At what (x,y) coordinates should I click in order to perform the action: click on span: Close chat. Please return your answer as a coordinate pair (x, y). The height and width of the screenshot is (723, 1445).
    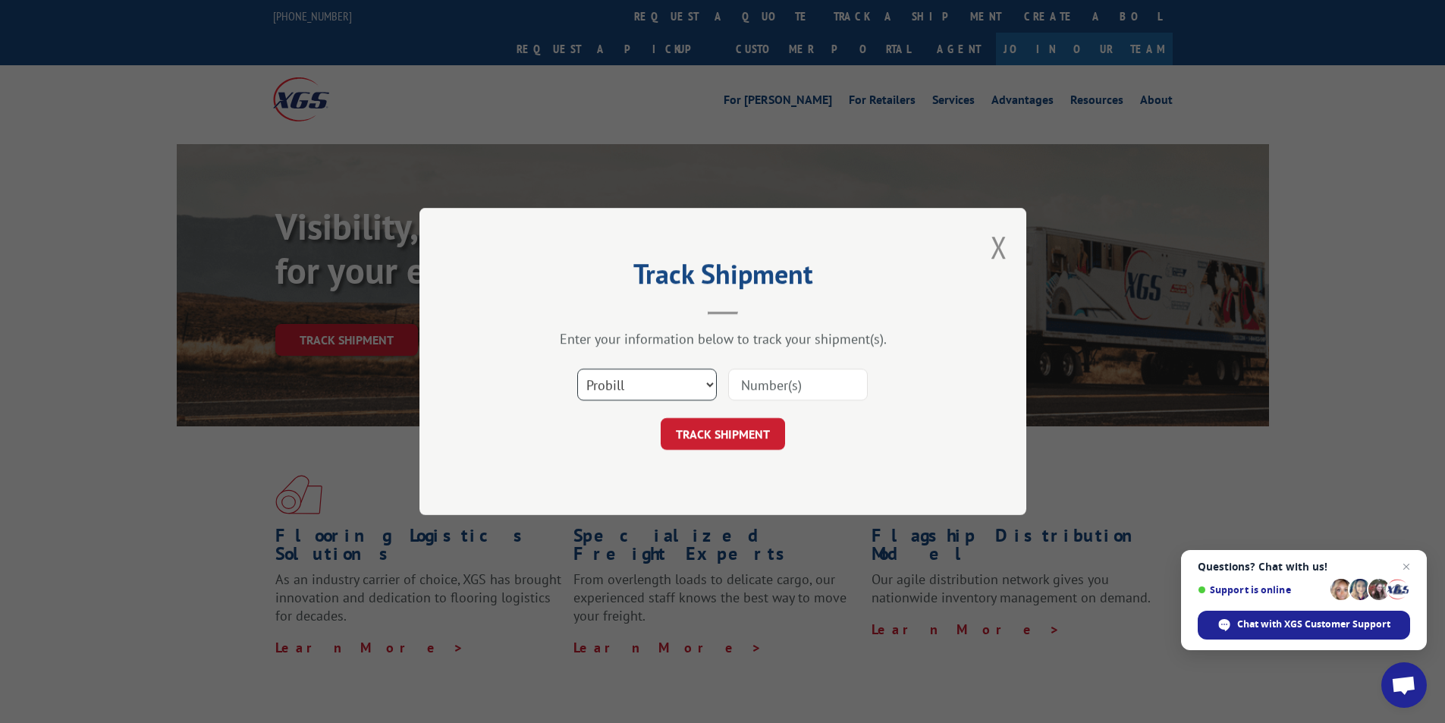
    Looking at the image, I should click on (1406, 567).